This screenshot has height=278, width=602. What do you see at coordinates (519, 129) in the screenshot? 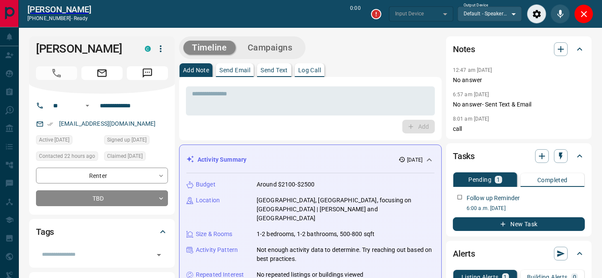
I see `p: call` at bounding box center [519, 129].